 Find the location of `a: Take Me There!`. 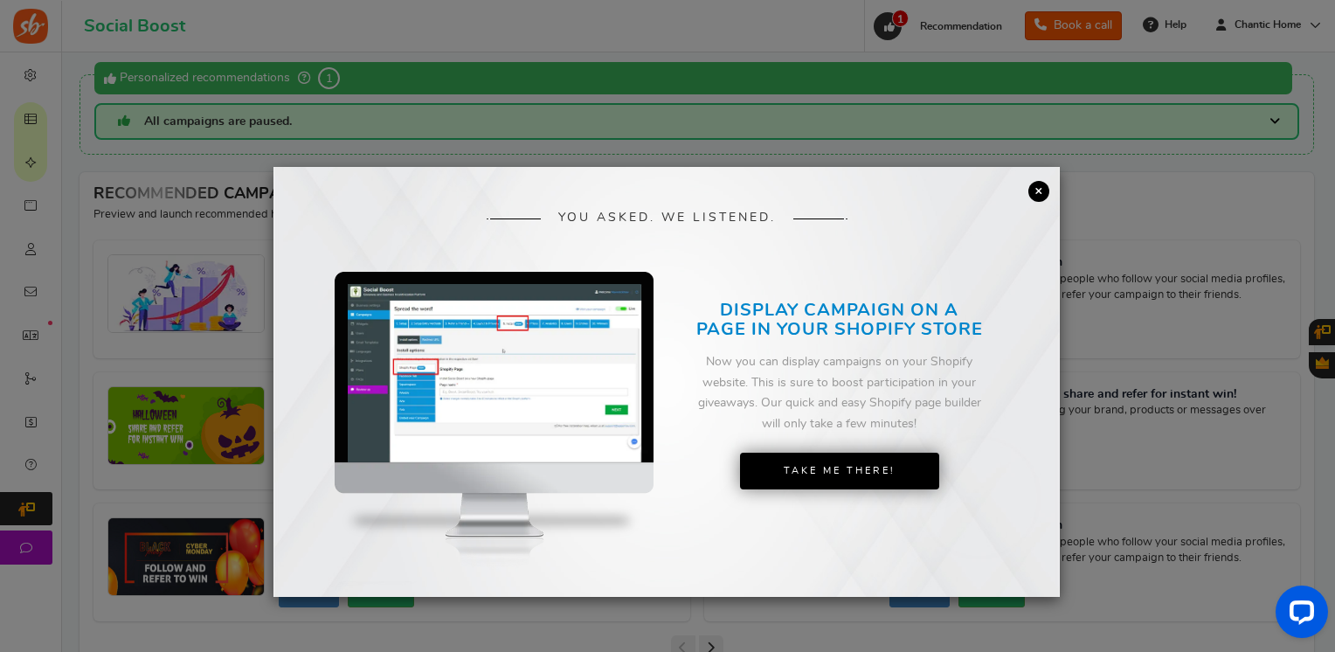

a: Take Me There! is located at coordinates (840, 471).